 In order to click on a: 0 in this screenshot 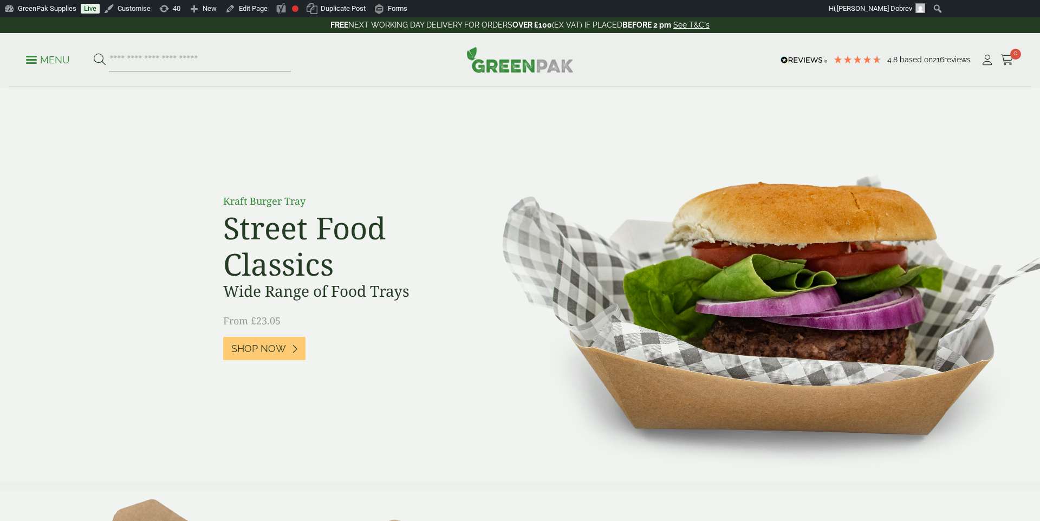, I will do `click(1007, 60)`.